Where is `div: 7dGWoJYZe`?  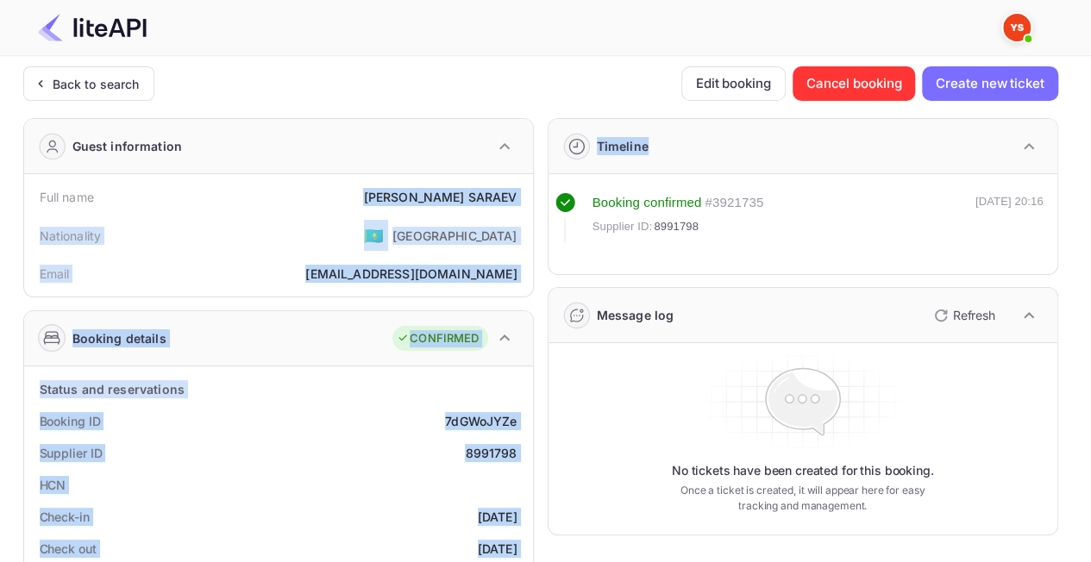 div: 7dGWoJYZe is located at coordinates (481, 421).